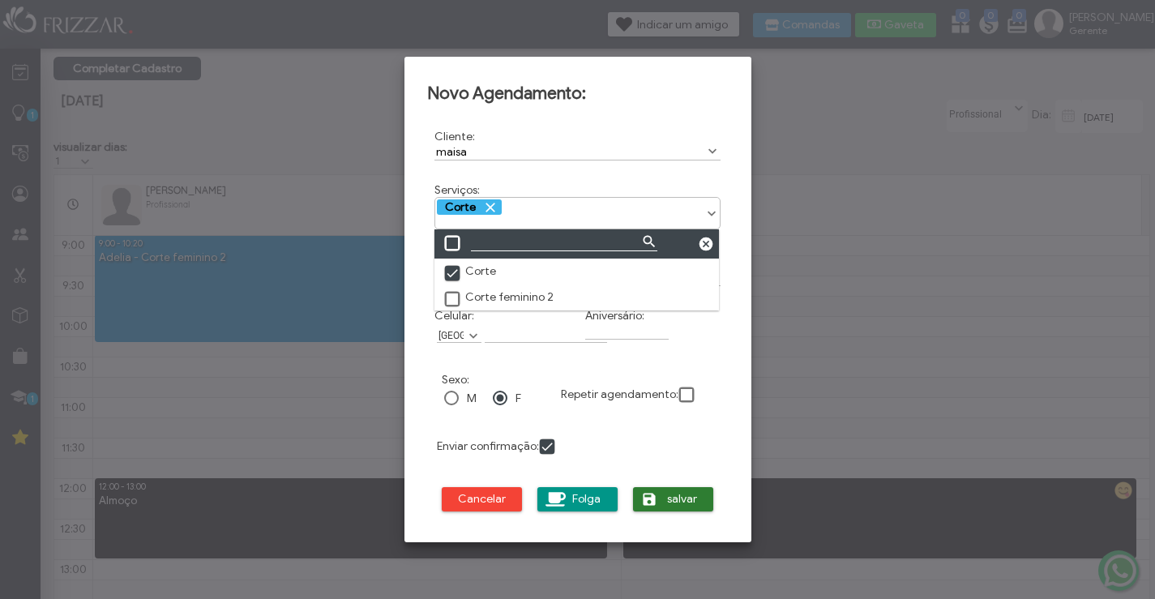 The width and height of the screenshot is (1155, 599). What do you see at coordinates (472, 398) in the screenshot?
I see `label: M` at bounding box center [472, 398].